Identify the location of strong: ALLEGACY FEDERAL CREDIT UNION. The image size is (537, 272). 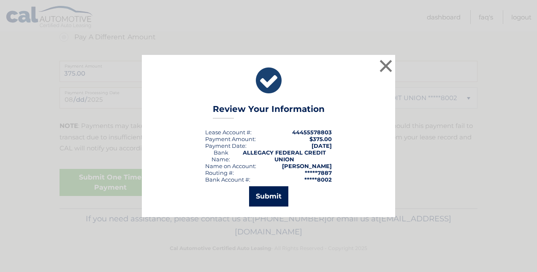
(284, 156).